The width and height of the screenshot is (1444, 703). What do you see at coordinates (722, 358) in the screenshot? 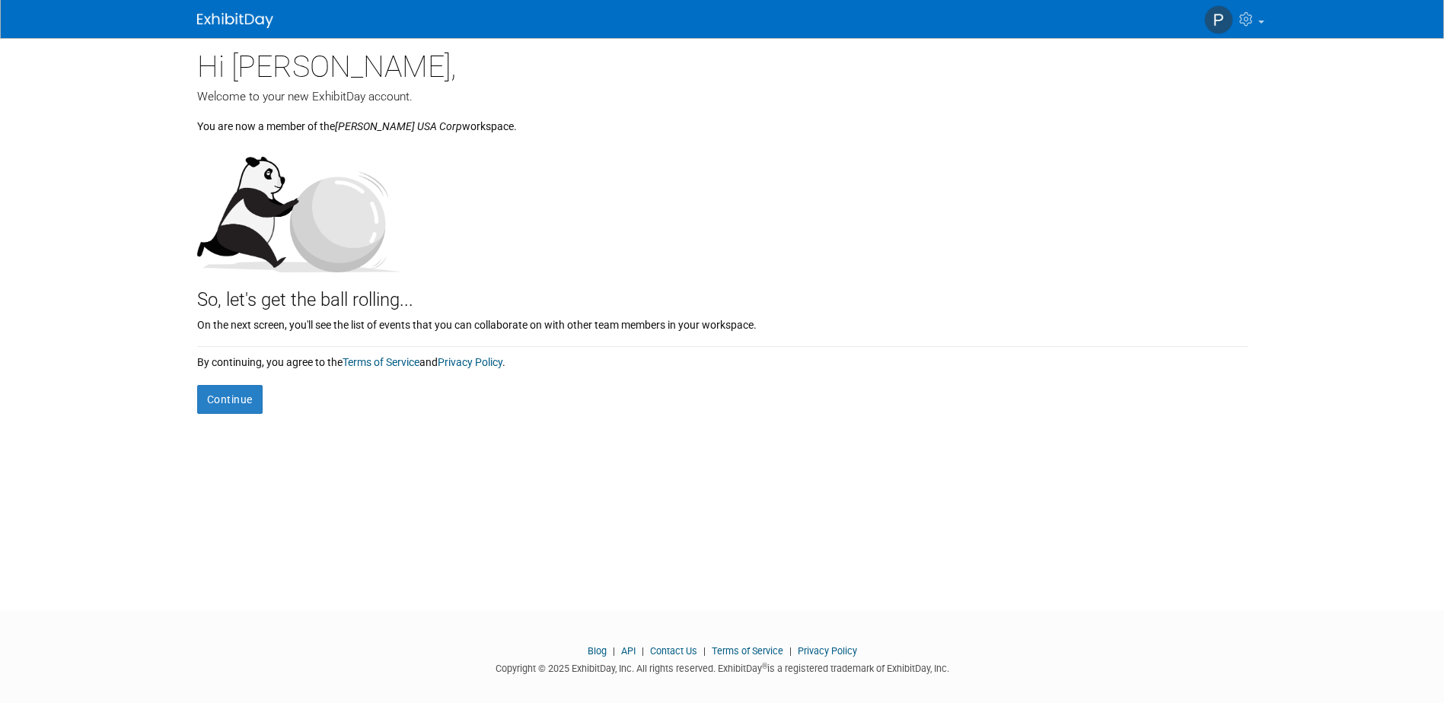
I see `div: By continuing, you agree to the and .` at bounding box center [722, 358].